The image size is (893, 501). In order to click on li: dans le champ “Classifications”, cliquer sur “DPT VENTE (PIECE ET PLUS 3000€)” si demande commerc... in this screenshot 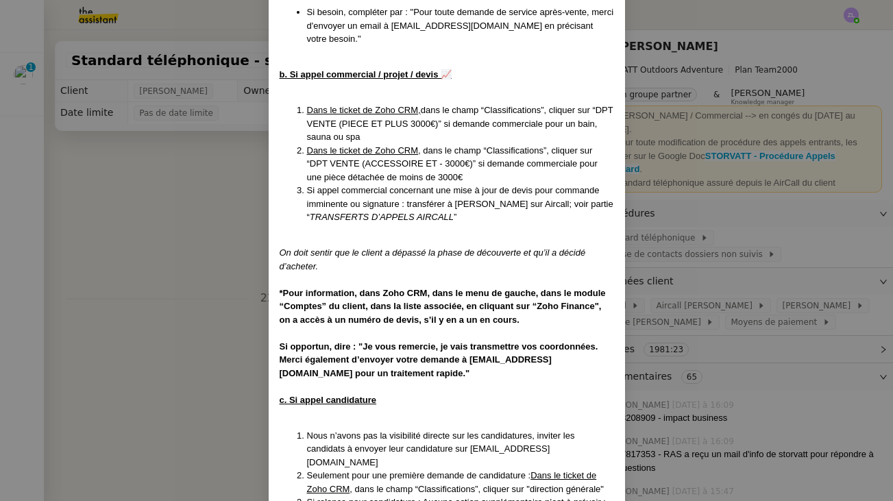, I will do `click(460, 123)`.